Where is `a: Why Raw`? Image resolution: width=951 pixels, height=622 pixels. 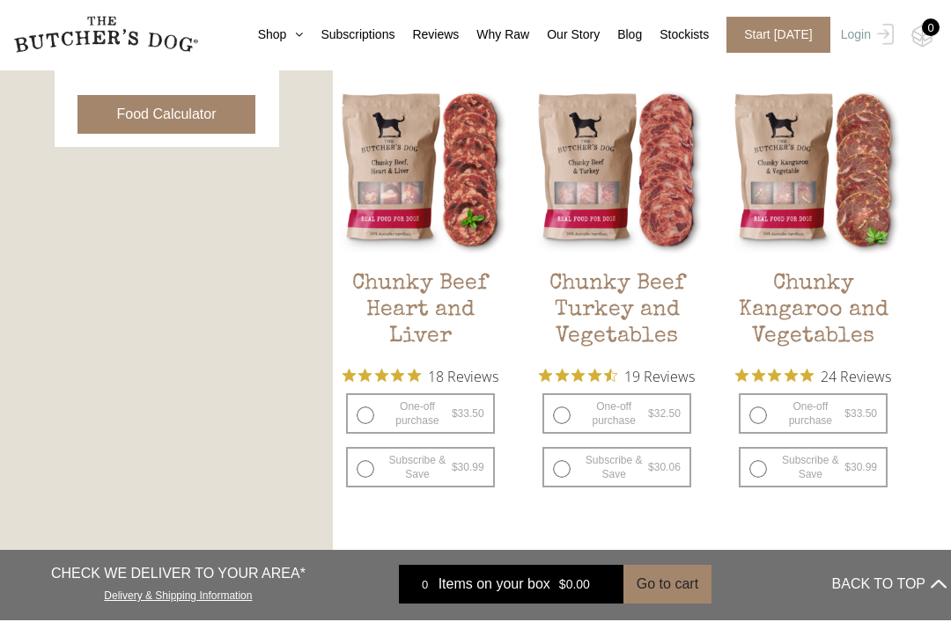 a: Why Raw is located at coordinates (494, 36).